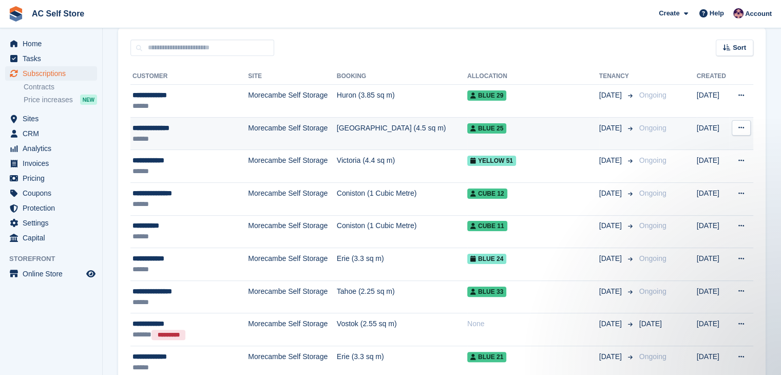 The width and height of the screenshot is (781, 375). What do you see at coordinates (738, 13) in the screenshot?
I see `img: Ted Cox` at bounding box center [738, 13].